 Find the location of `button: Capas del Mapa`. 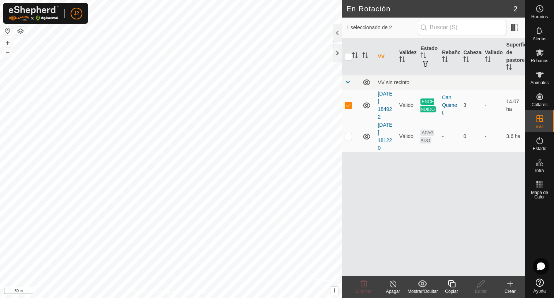

button: Capas del Mapa is located at coordinates (20, 31).